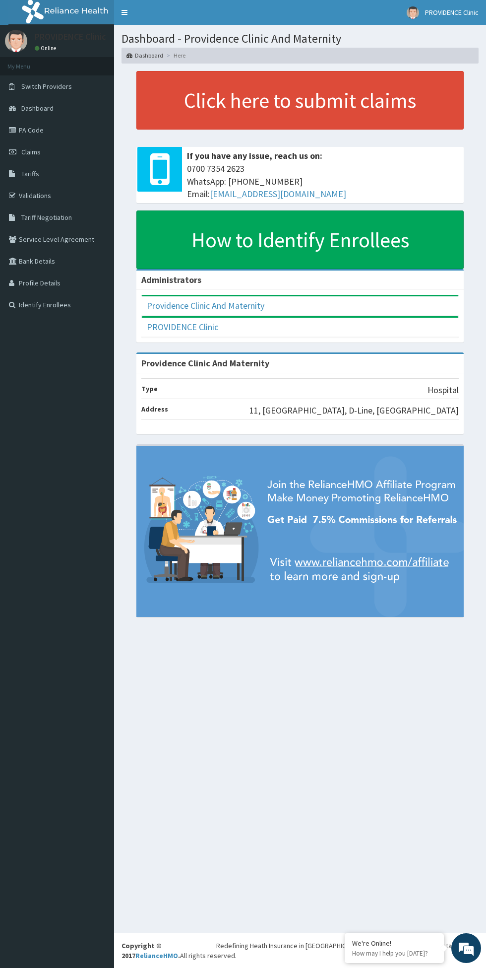  Describe the element at coordinates (395, 953) in the screenshot. I see `p: How may I help you today?` at that location.